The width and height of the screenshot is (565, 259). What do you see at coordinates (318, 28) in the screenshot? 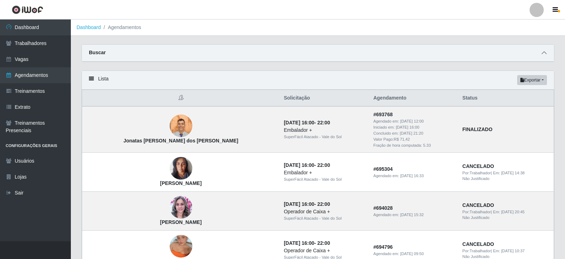
I see `nav: breadcrumb` at bounding box center [318, 28].